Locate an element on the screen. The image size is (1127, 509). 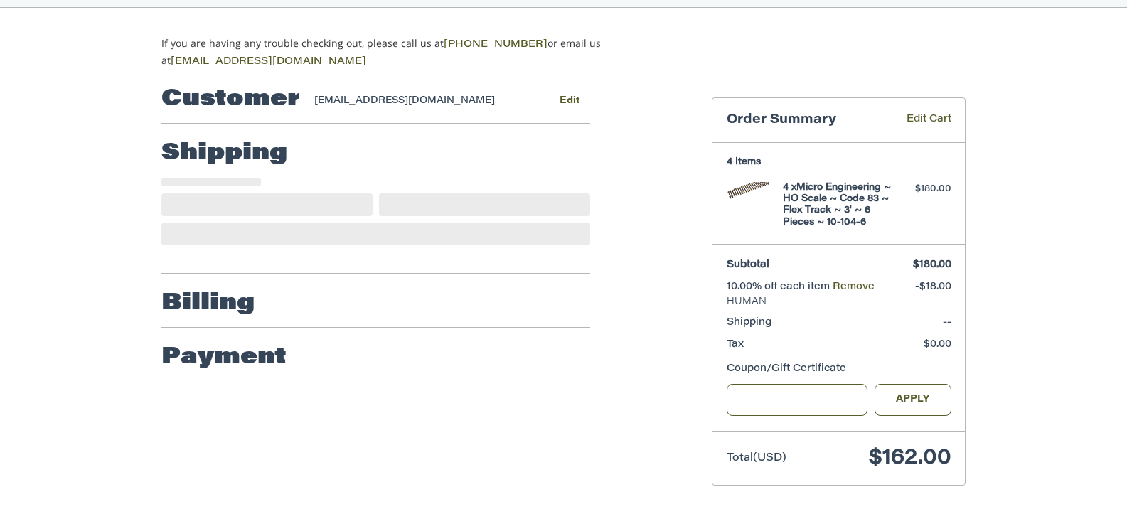
p: If you are having any trouble checking out, please call us at or email us at is located at coordinates (403, 53).